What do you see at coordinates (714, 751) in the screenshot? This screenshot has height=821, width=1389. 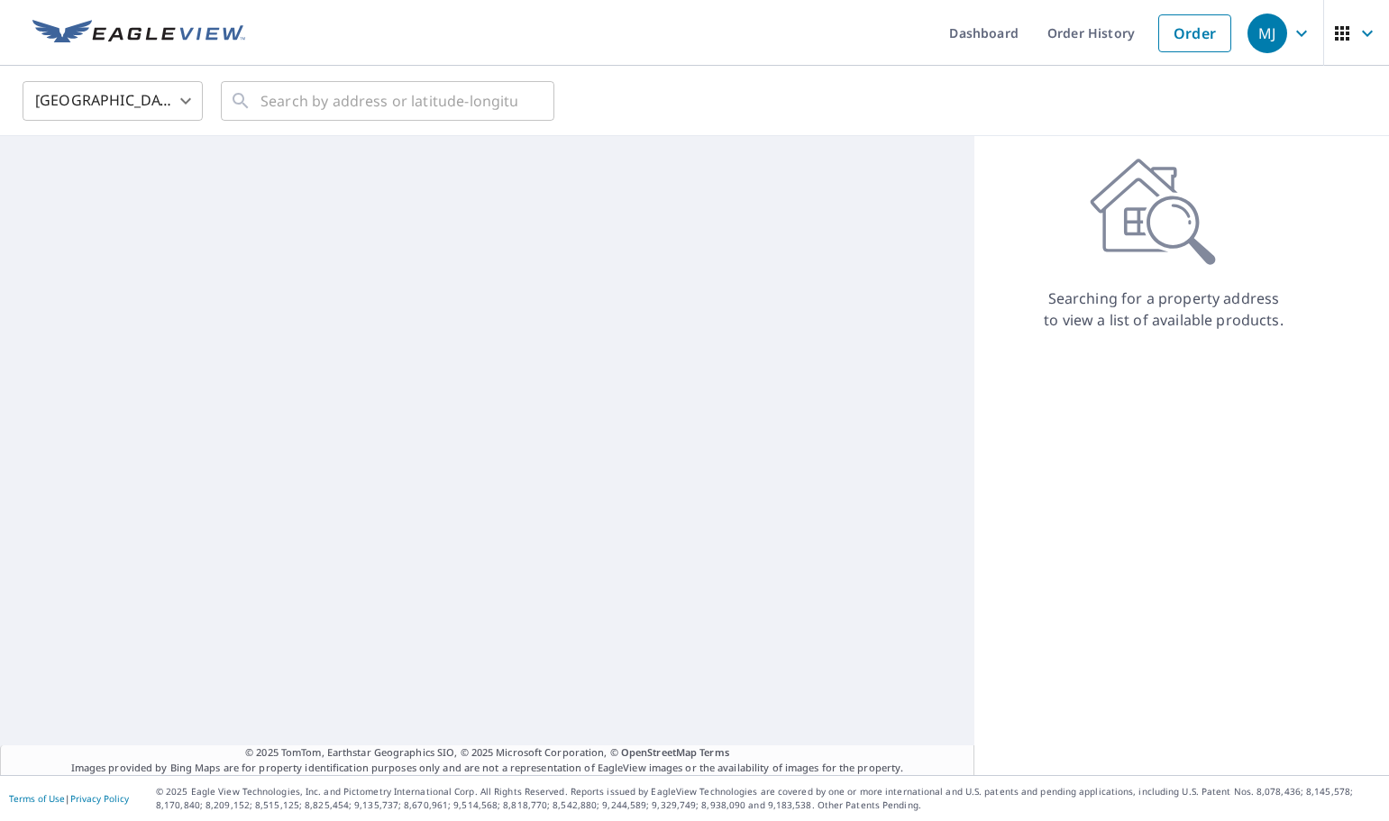 I see `a: Terms` at bounding box center [714, 751].